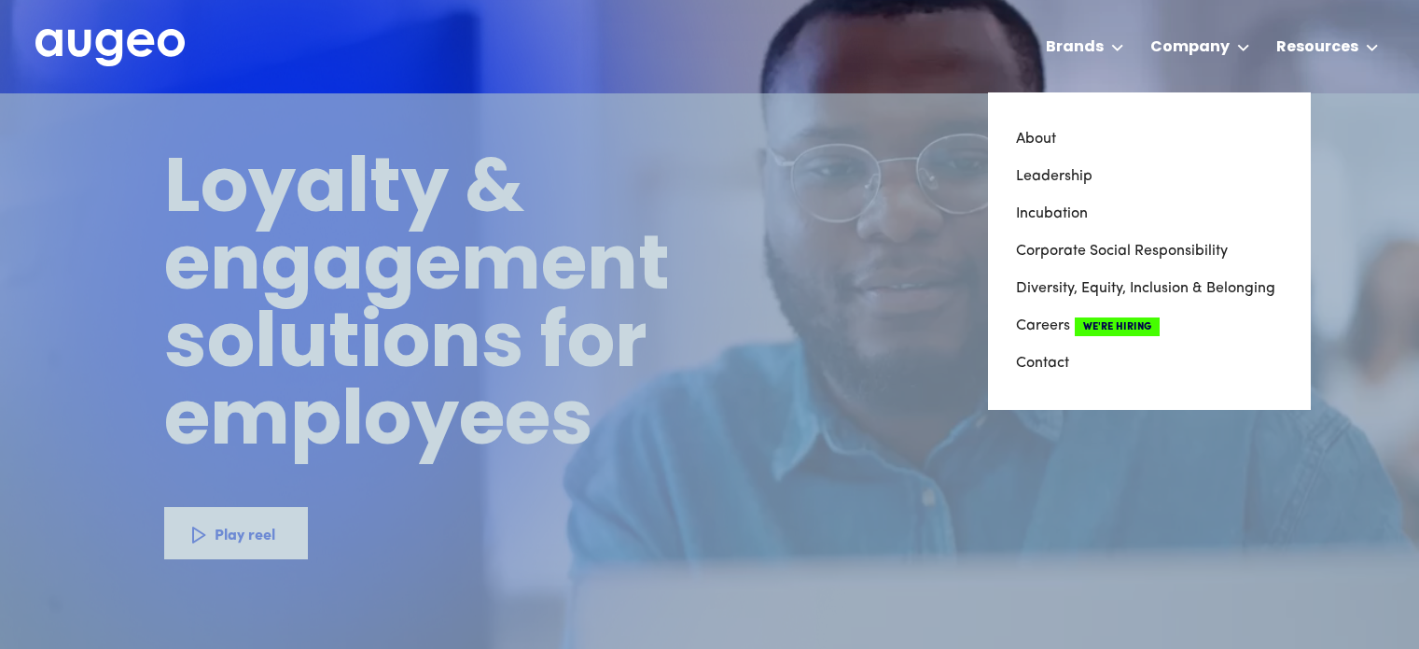  I want to click on nav: Company, so click(1150, 251).